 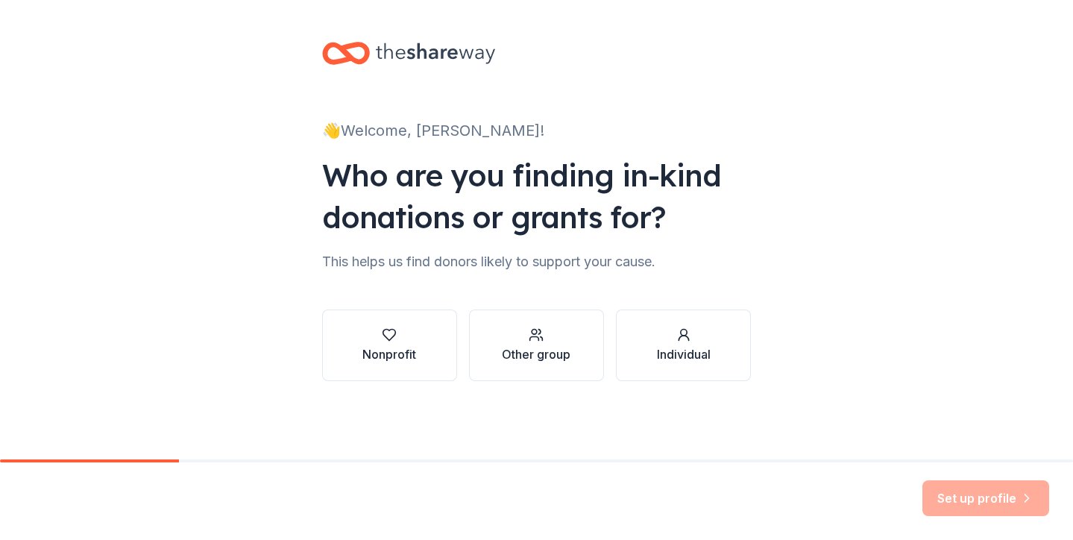 What do you see at coordinates (536, 345) in the screenshot?
I see `button: Other group` at bounding box center [536, 345].